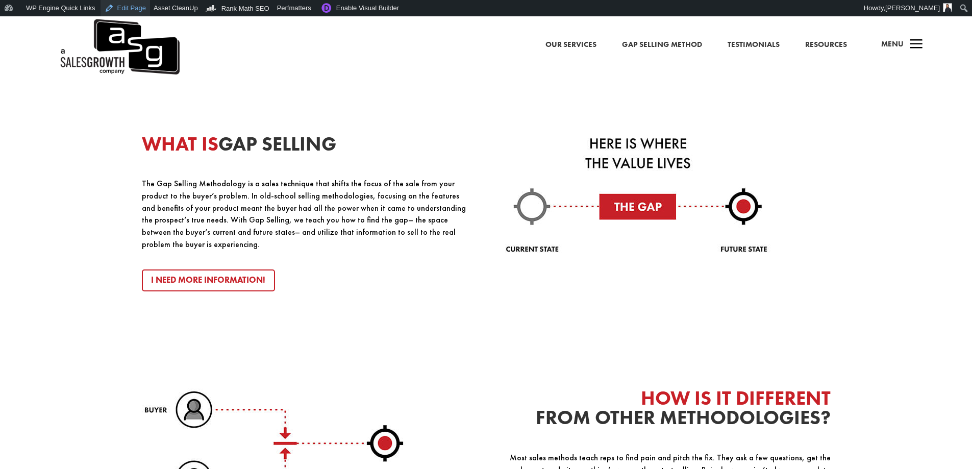 This screenshot has height=469, width=972. Describe the element at coordinates (916, 45) in the screenshot. I see `span: a` at that location.